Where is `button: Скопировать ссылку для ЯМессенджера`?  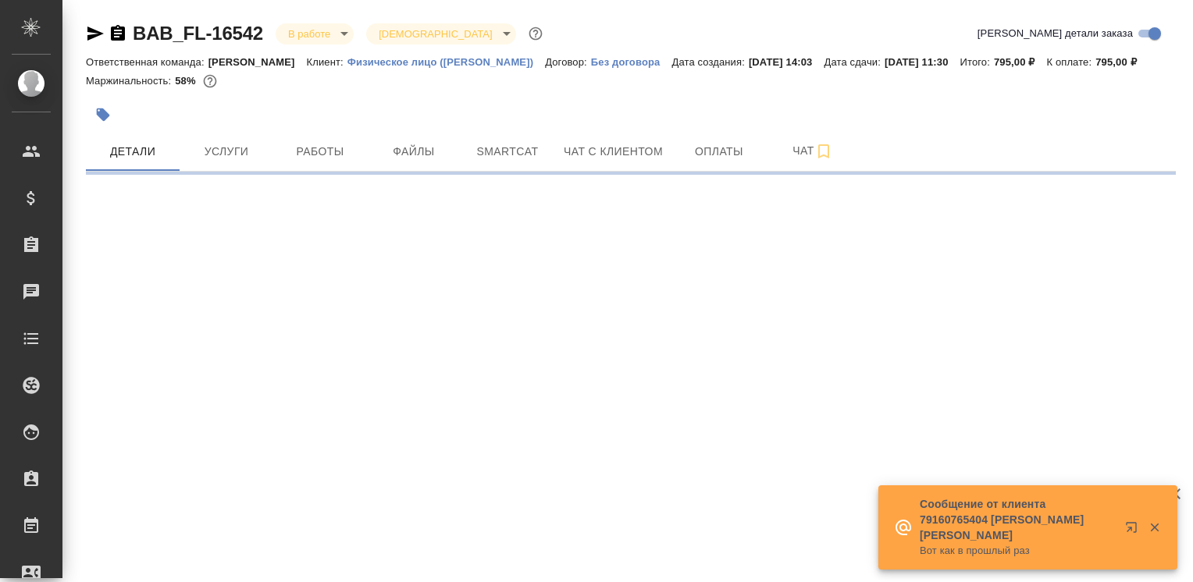
button: Скопировать ссылку для ЯМессенджера is located at coordinates (95, 34).